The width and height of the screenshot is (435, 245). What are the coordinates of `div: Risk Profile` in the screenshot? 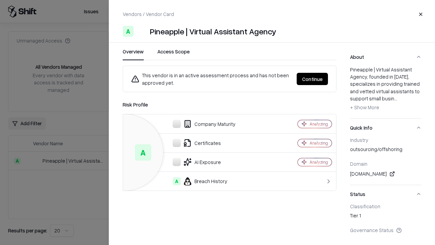 It's located at (229, 104).